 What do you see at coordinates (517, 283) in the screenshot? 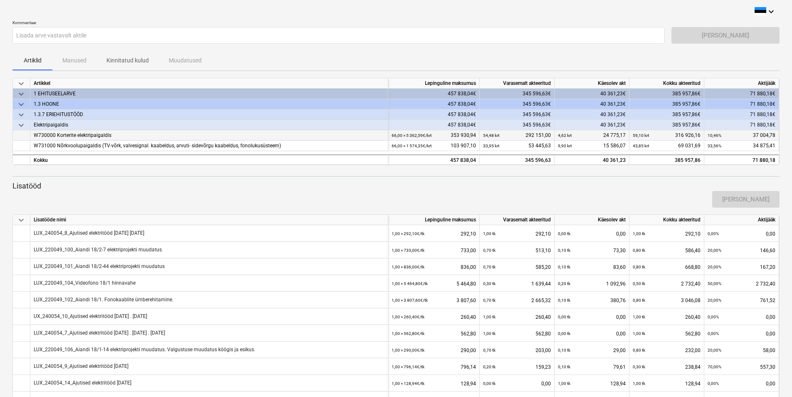
I see `div: 1 639,44` at bounding box center [517, 283].